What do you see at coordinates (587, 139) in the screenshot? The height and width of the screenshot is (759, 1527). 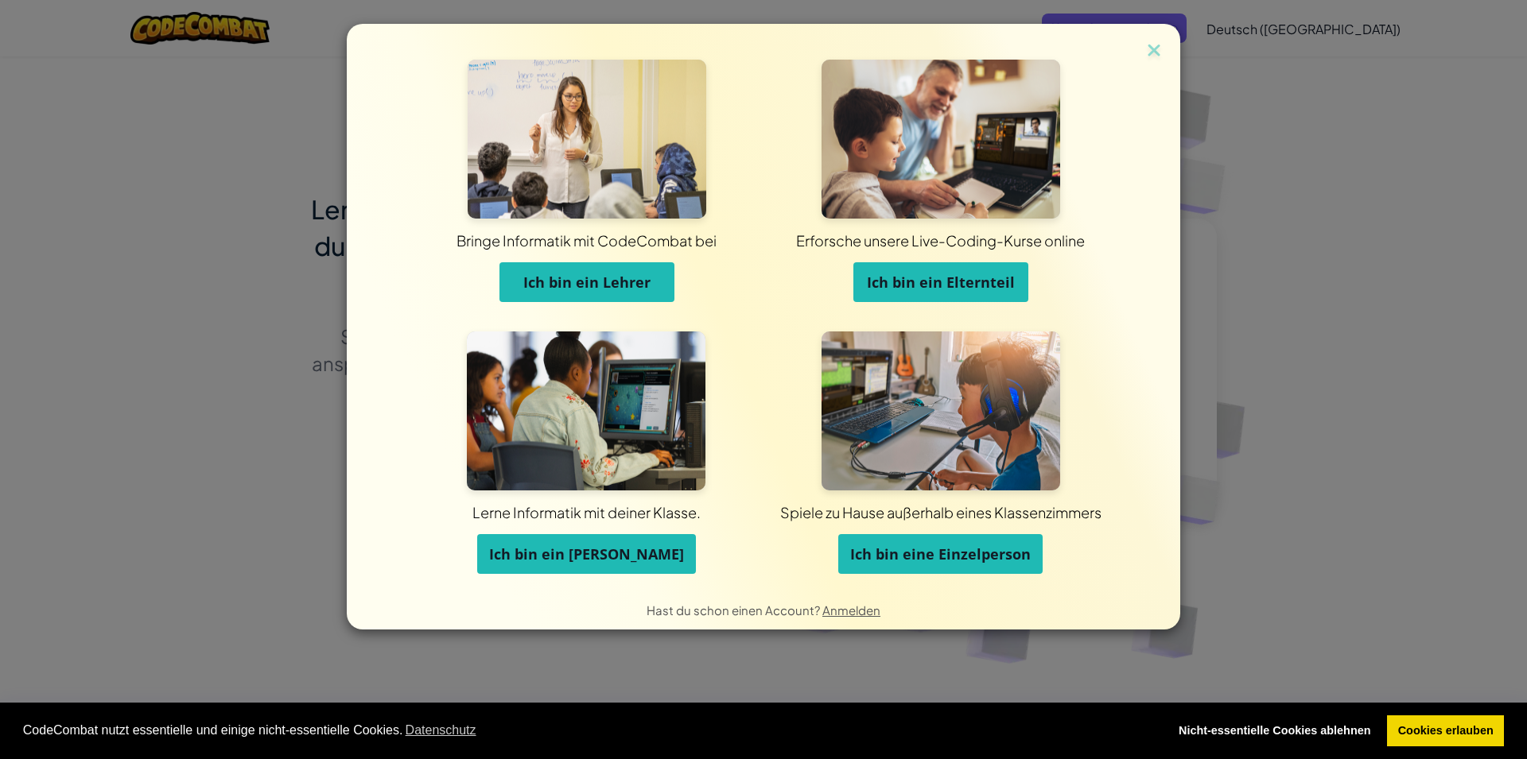 I see `img: Für Lehrer` at bounding box center [587, 139].